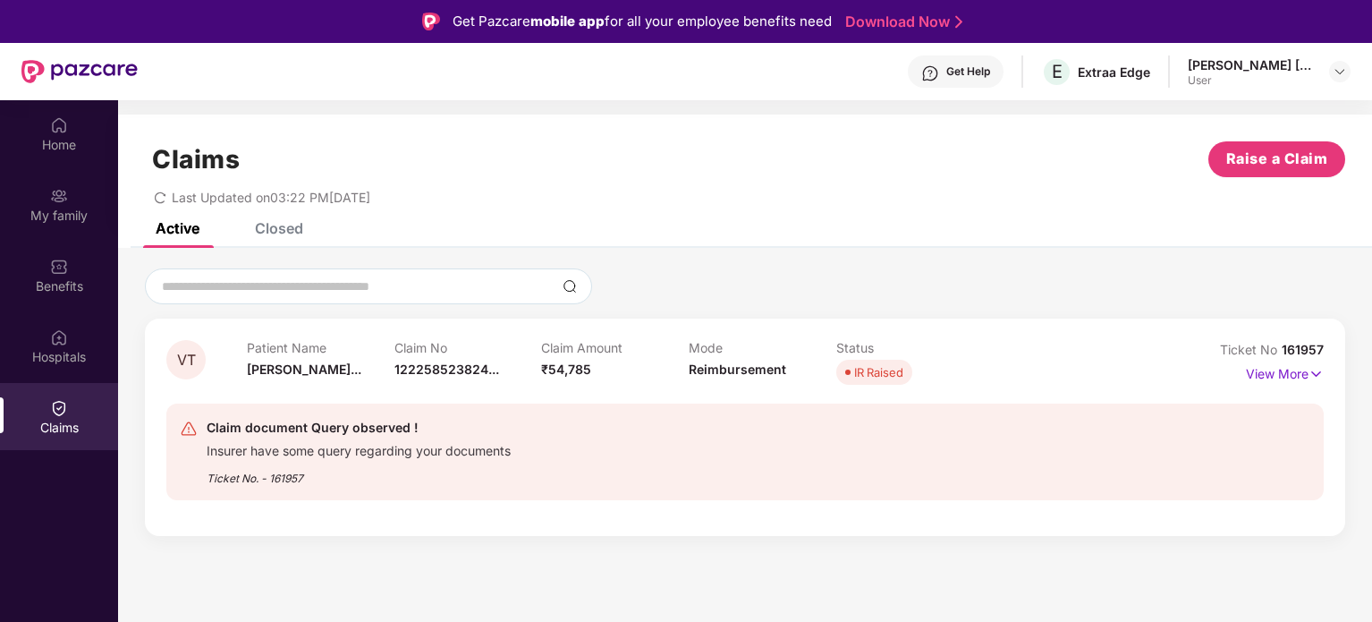 This screenshot has height=622, width=1372. What do you see at coordinates (468, 347) in the screenshot?
I see `p: Claim No` at bounding box center [468, 347].